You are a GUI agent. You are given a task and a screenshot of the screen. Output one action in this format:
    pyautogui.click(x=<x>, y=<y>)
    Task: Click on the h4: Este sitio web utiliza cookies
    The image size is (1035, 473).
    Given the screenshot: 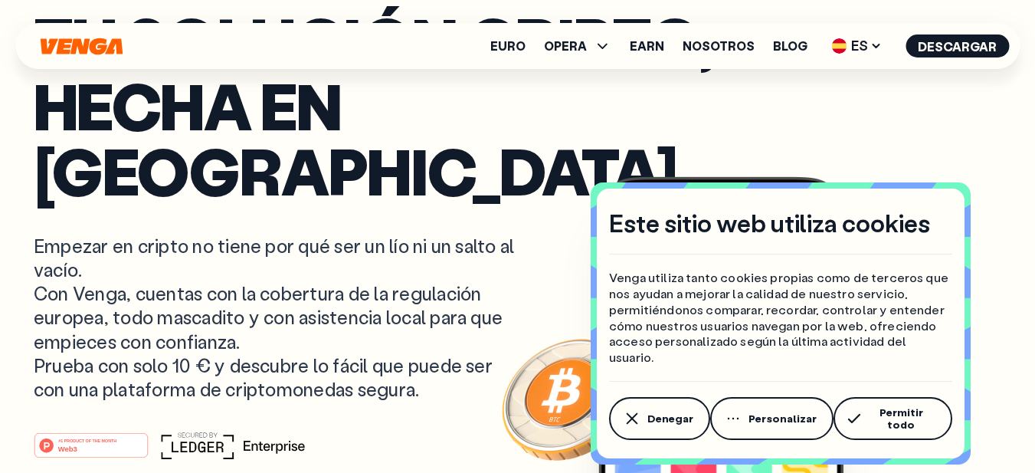 What is the action you would take?
    pyautogui.click(x=769, y=223)
    